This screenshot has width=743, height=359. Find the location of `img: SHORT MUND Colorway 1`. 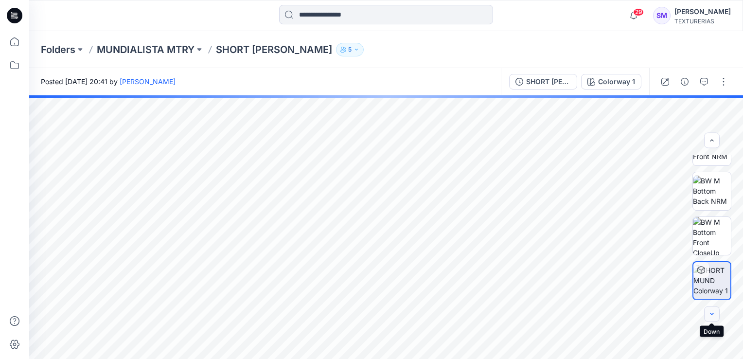

img: SHORT MUND Colorway 1 is located at coordinates (712, 280).